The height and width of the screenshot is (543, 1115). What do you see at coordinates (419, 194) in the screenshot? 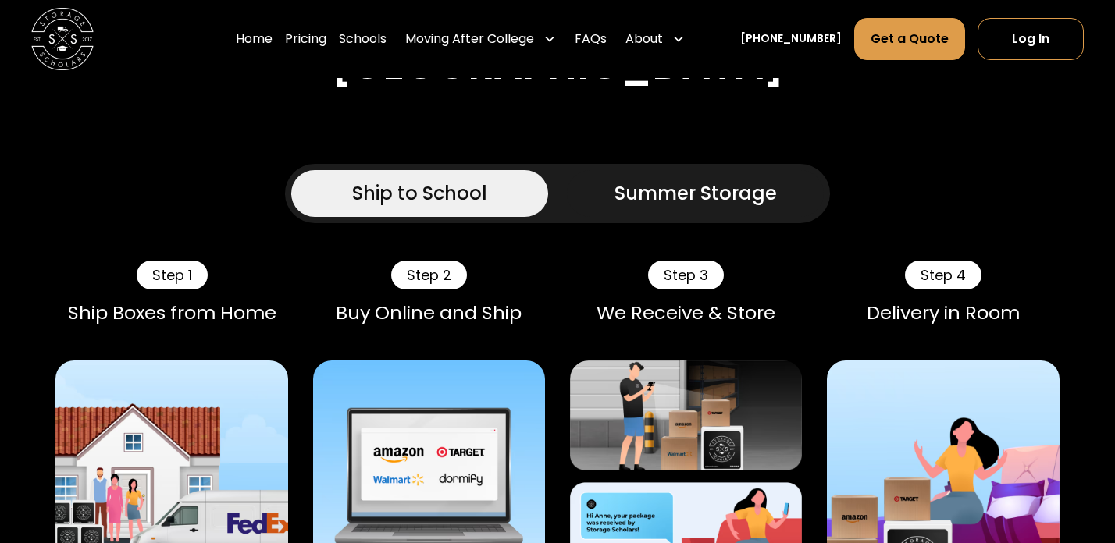
I see `div: Ship to School` at bounding box center [419, 194].